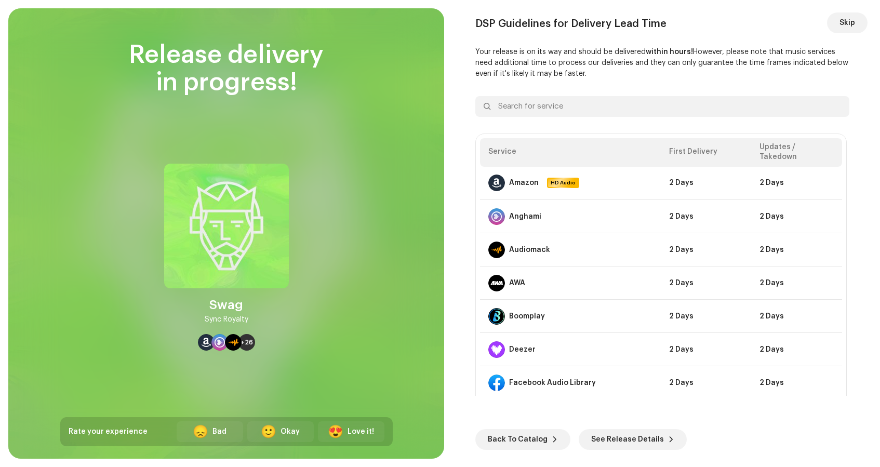 The width and height of the screenshot is (880, 467). I want to click on button: Skip, so click(847, 23).